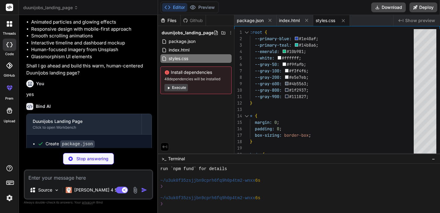 Image resolution: width=440 pixels, height=213 pixels. What do you see at coordinates (269, 71) in the screenshot?
I see `span: --gray-100:` at bounding box center [269, 71].